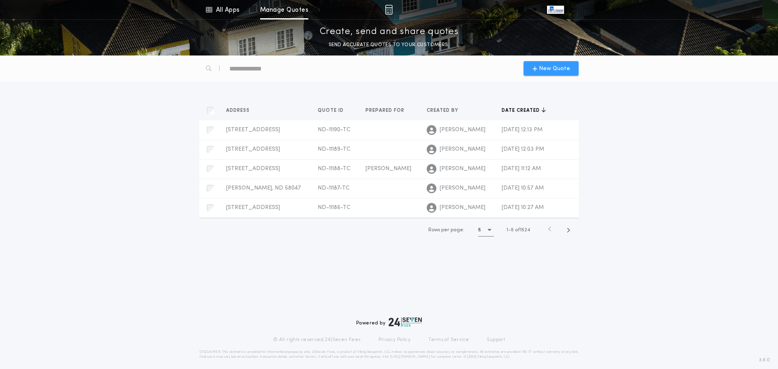 The height and width of the screenshot is (369, 778). I want to click on span: Prepared for, so click(386, 111).